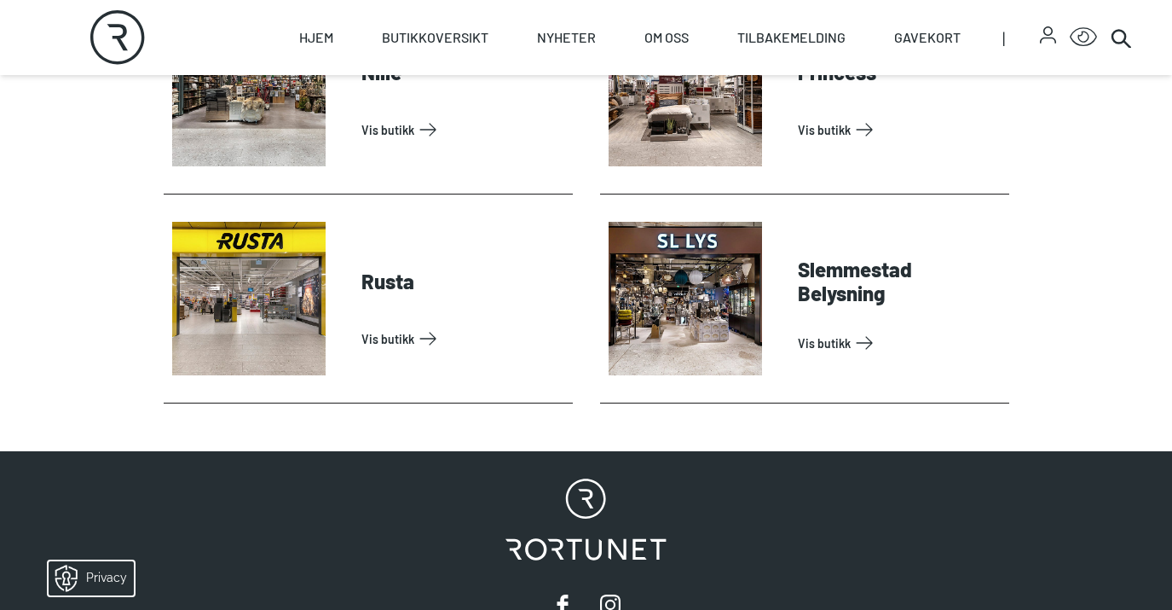 This screenshot has height=610, width=1172. What do you see at coordinates (464, 338) in the screenshot?
I see `a: Vis Butikk: Rusta` at bounding box center [464, 338].